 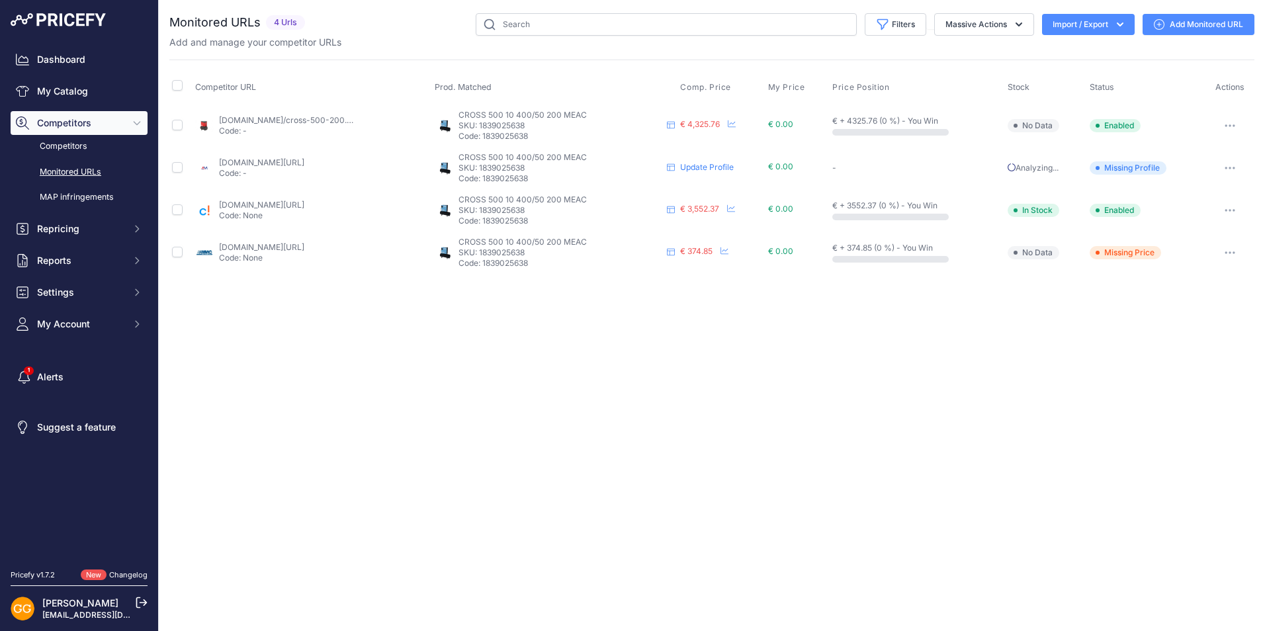 What do you see at coordinates (1033, 210) in the screenshot?
I see `span: In Stock` at bounding box center [1033, 210].